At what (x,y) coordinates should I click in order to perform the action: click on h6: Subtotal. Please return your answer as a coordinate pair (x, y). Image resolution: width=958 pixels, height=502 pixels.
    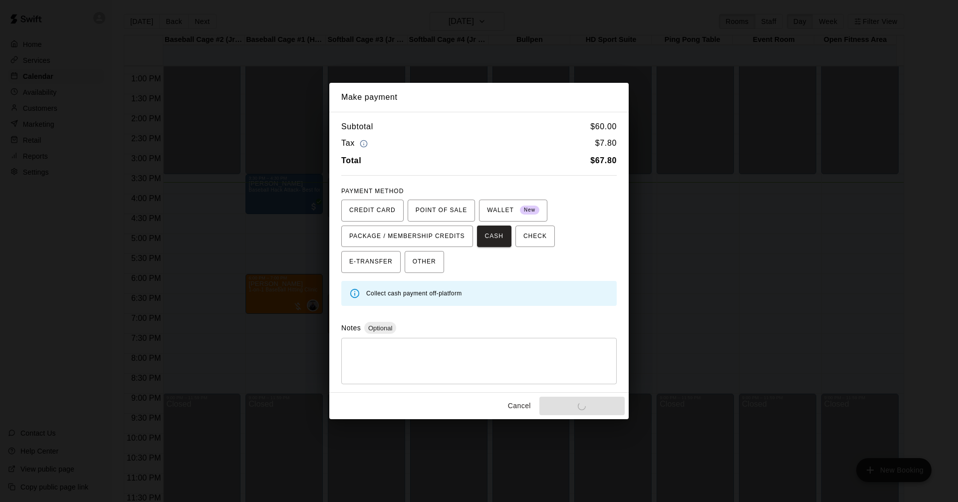
    Looking at the image, I should click on (357, 127).